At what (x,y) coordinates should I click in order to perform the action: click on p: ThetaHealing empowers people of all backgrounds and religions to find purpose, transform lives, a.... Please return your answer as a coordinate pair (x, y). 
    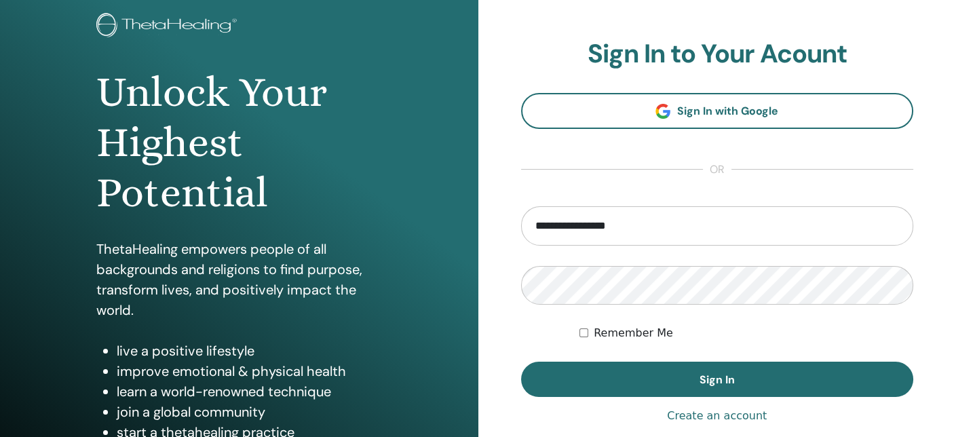
    Looking at the image, I should click on (239, 280).